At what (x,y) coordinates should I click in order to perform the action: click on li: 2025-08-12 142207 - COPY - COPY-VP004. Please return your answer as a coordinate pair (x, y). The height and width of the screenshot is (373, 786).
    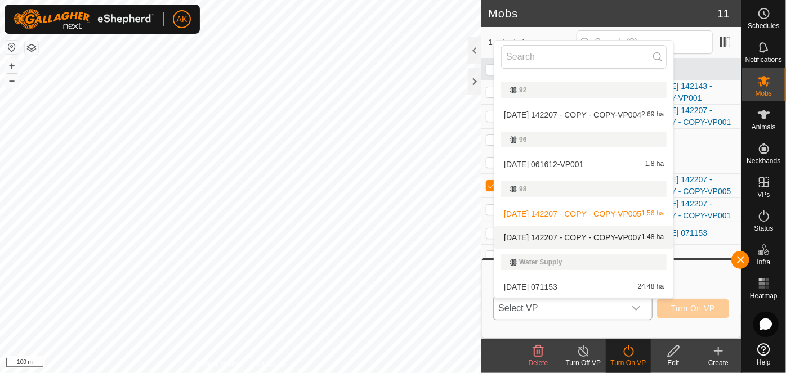
    Looking at the image, I should click on (584, 115).